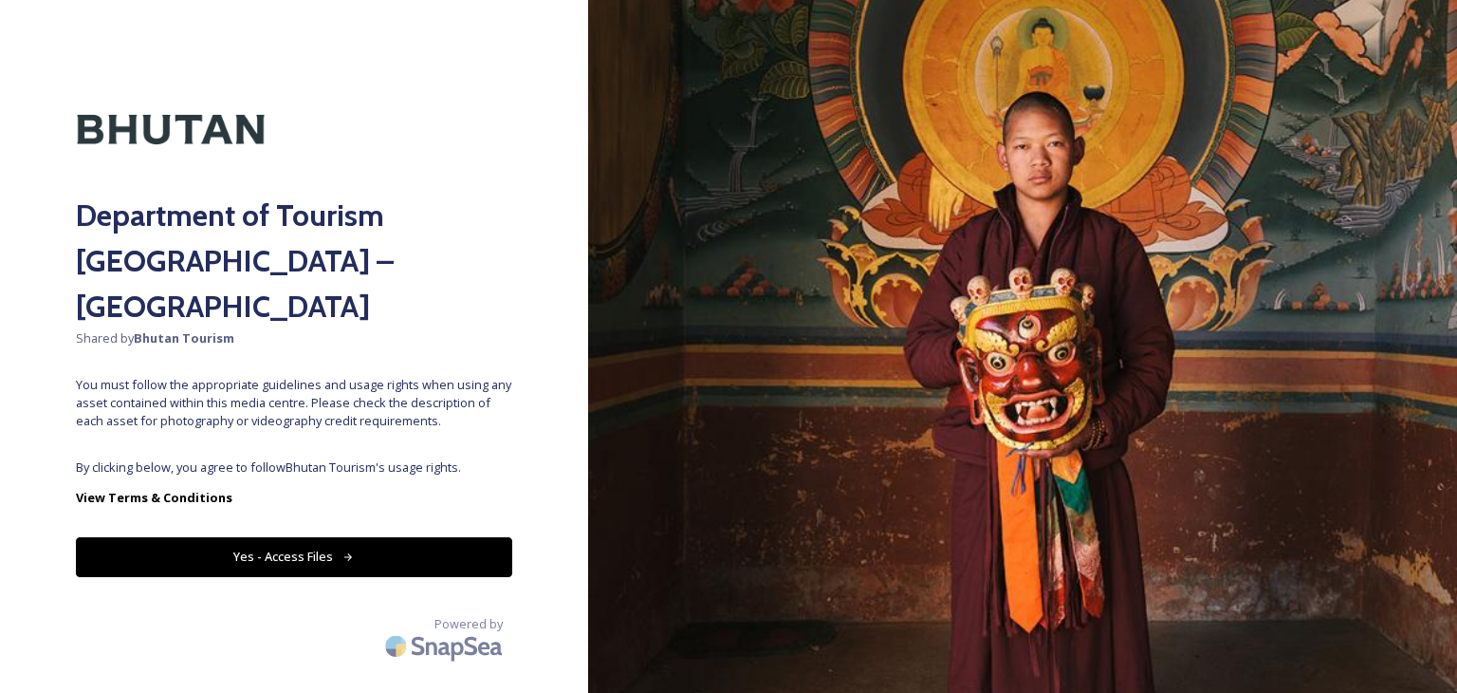 This screenshot has width=1457, height=693. Describe the element at coordinates (469, 623) in the screenshot. I see `span: Powered by` at that location.